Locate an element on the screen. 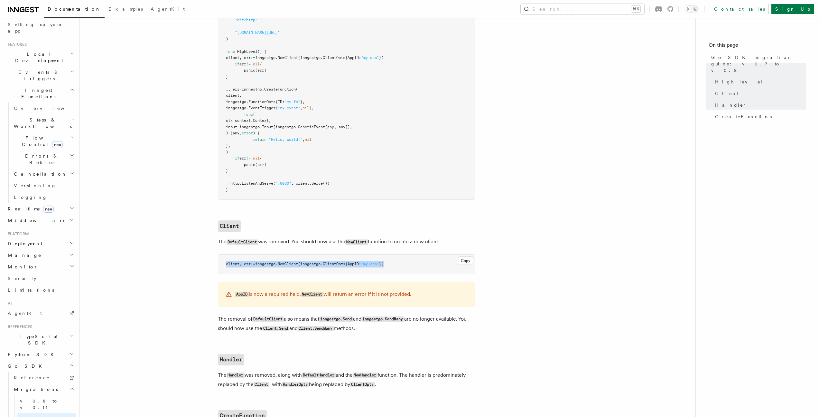 The height and width of the screenshot is (417, 819). span: "net/http" is located at coordinates (246, 20).